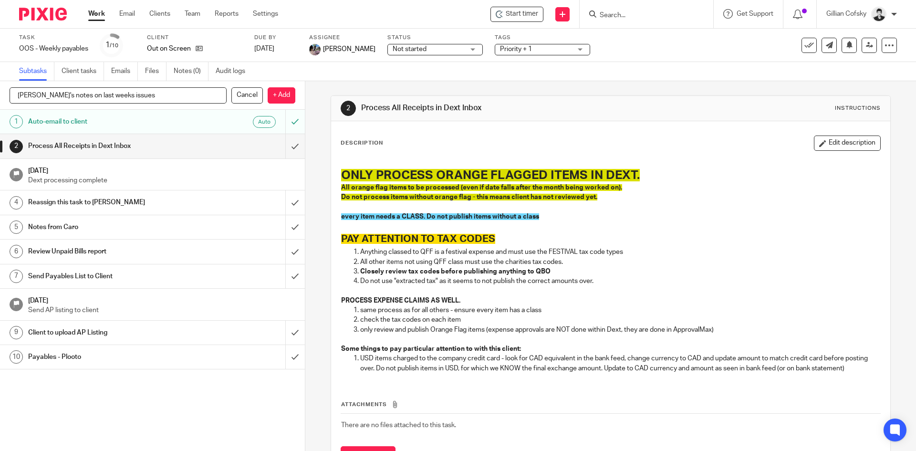 This screenshot has height=451, width=916. Describe the element at coordinates (169, 49) in the screenshot. I see `p: Out on Screen` at that location.